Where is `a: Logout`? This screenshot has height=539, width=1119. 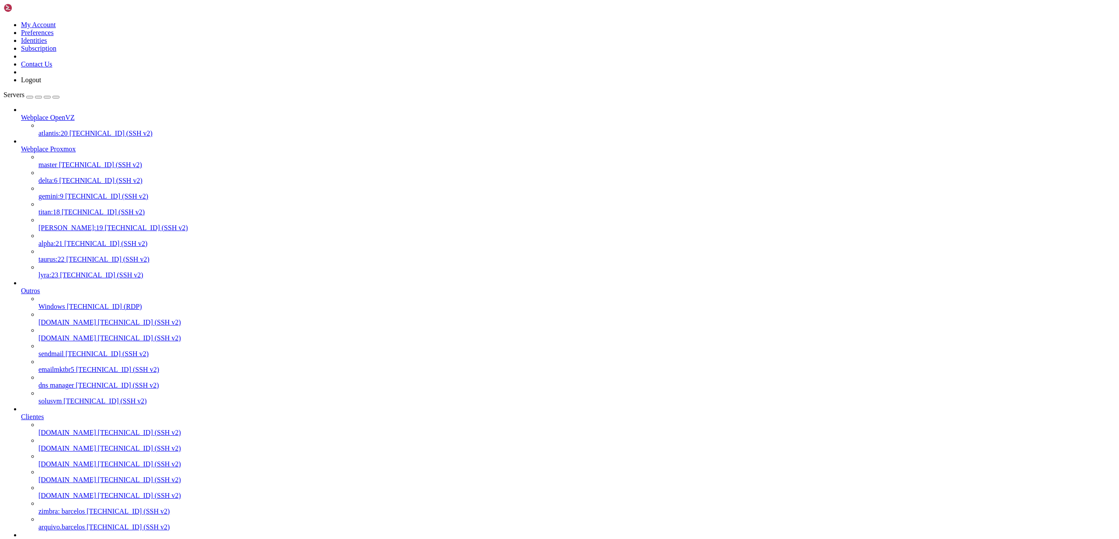
a: Logout is located at coordinates (31, 80).